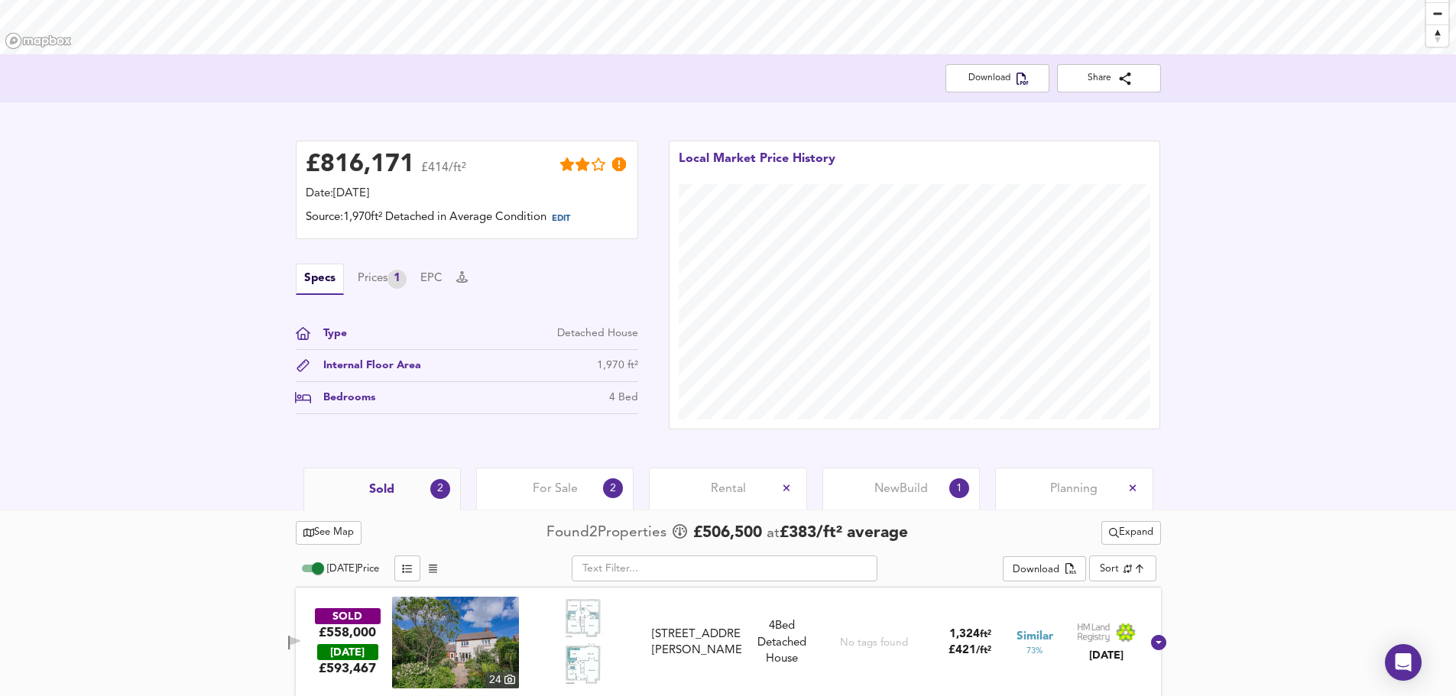  I want to click on div: Detached House, so click(598, 333).